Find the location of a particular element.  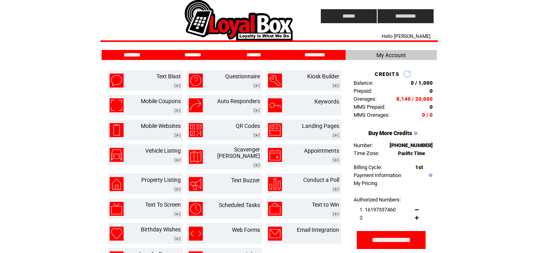

span: 8,140 / 20,000 is located at coordinates (415, 99).